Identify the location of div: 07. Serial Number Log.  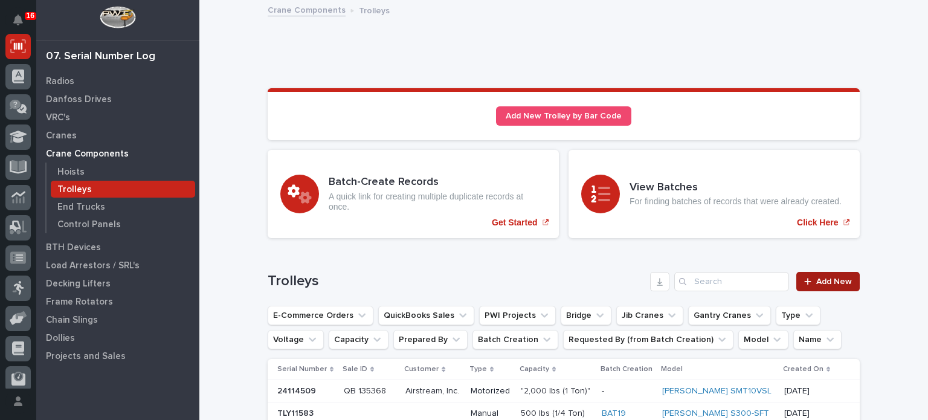
(100, 57).